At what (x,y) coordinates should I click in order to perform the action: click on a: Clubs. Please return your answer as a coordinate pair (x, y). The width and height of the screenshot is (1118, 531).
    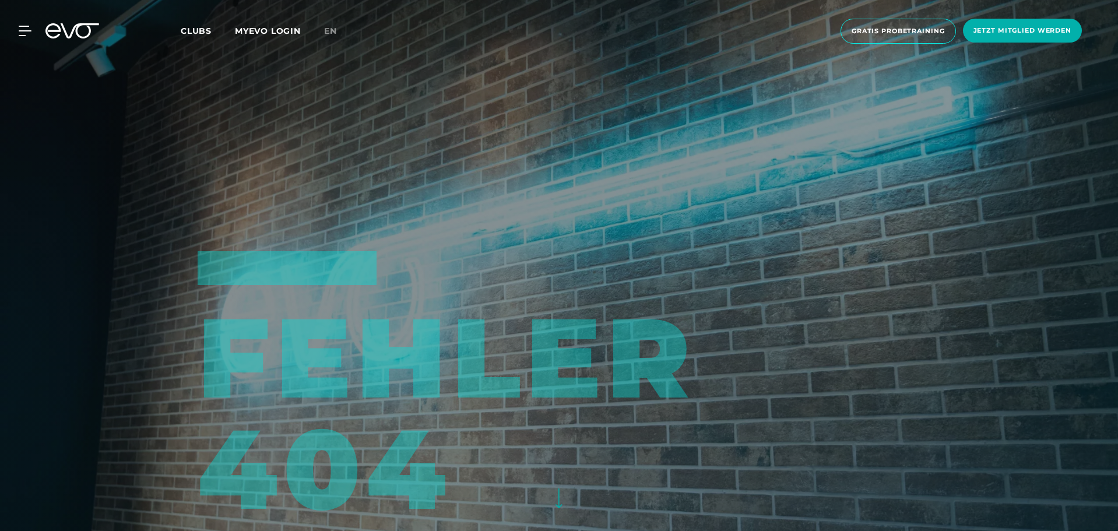
    Looking at the image, I should click on (208, 30).